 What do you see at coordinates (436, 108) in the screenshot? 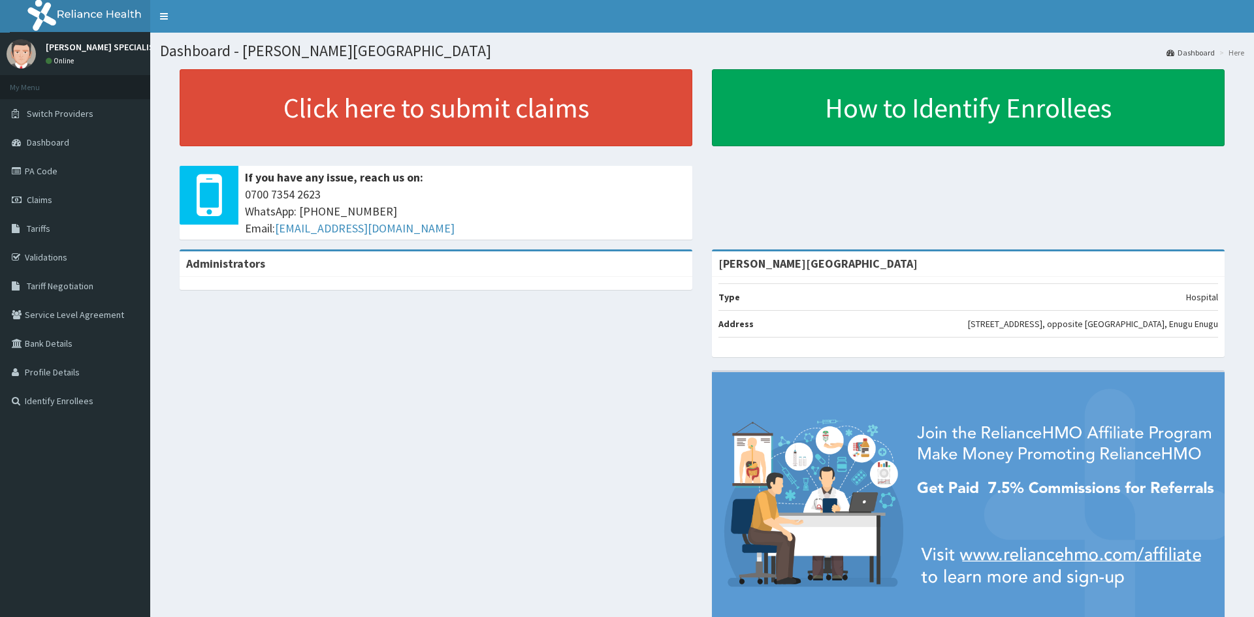
I see `a: Click here to submit claims` at bounding box center [436, 108].